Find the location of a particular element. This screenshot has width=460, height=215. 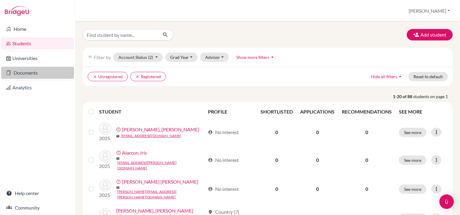

span: Hide all filters is located at coordinates (384, 77).